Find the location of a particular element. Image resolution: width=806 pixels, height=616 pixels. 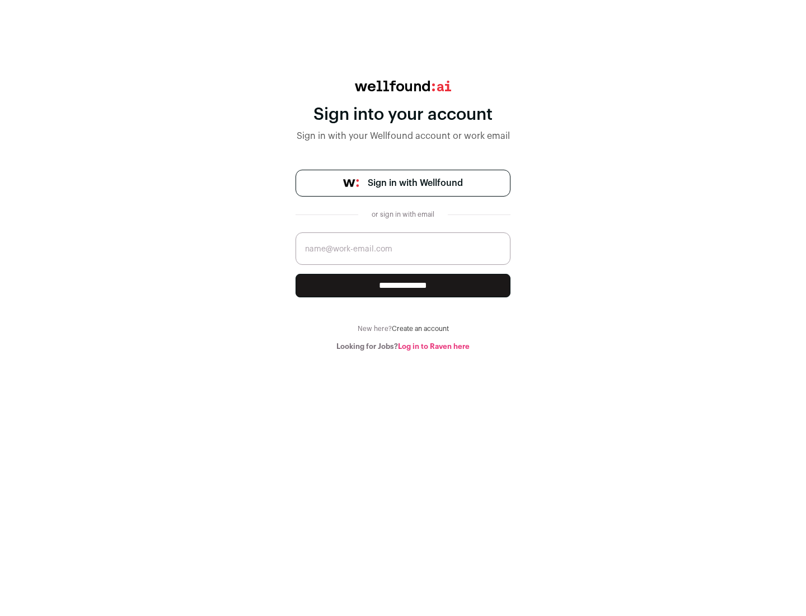

div: Sign into your account is located at coordinates (403, 115).